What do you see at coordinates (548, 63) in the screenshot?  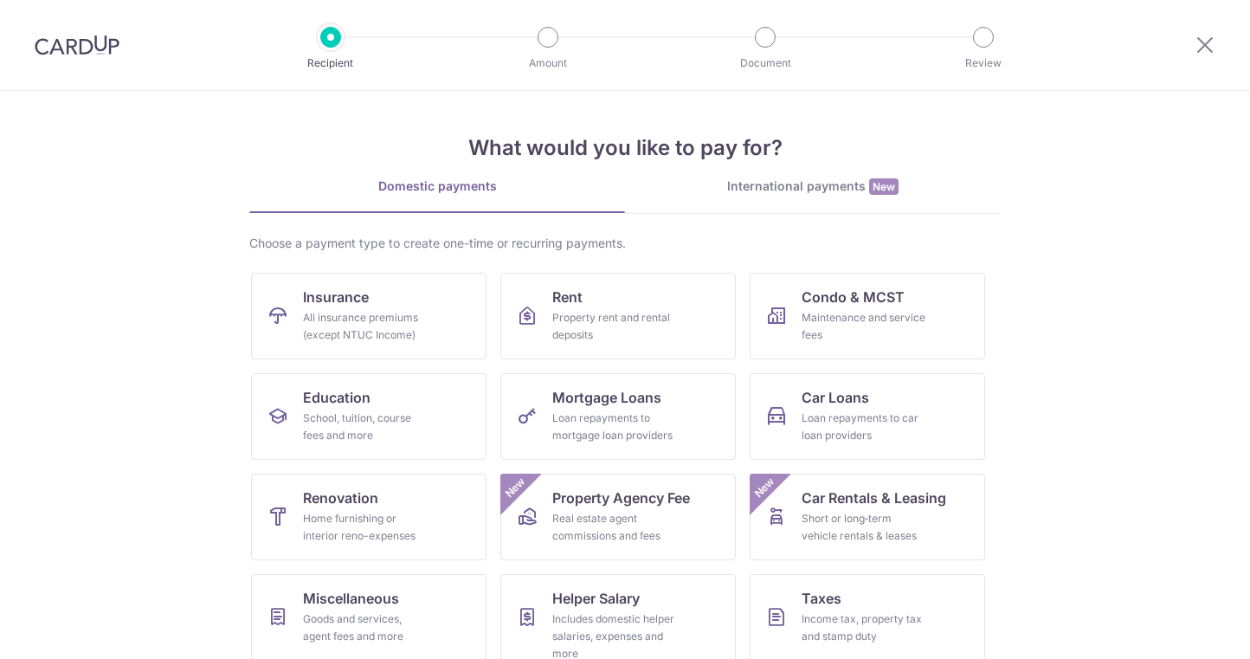 I see `p: Amount` at bounding box center [548, 63].